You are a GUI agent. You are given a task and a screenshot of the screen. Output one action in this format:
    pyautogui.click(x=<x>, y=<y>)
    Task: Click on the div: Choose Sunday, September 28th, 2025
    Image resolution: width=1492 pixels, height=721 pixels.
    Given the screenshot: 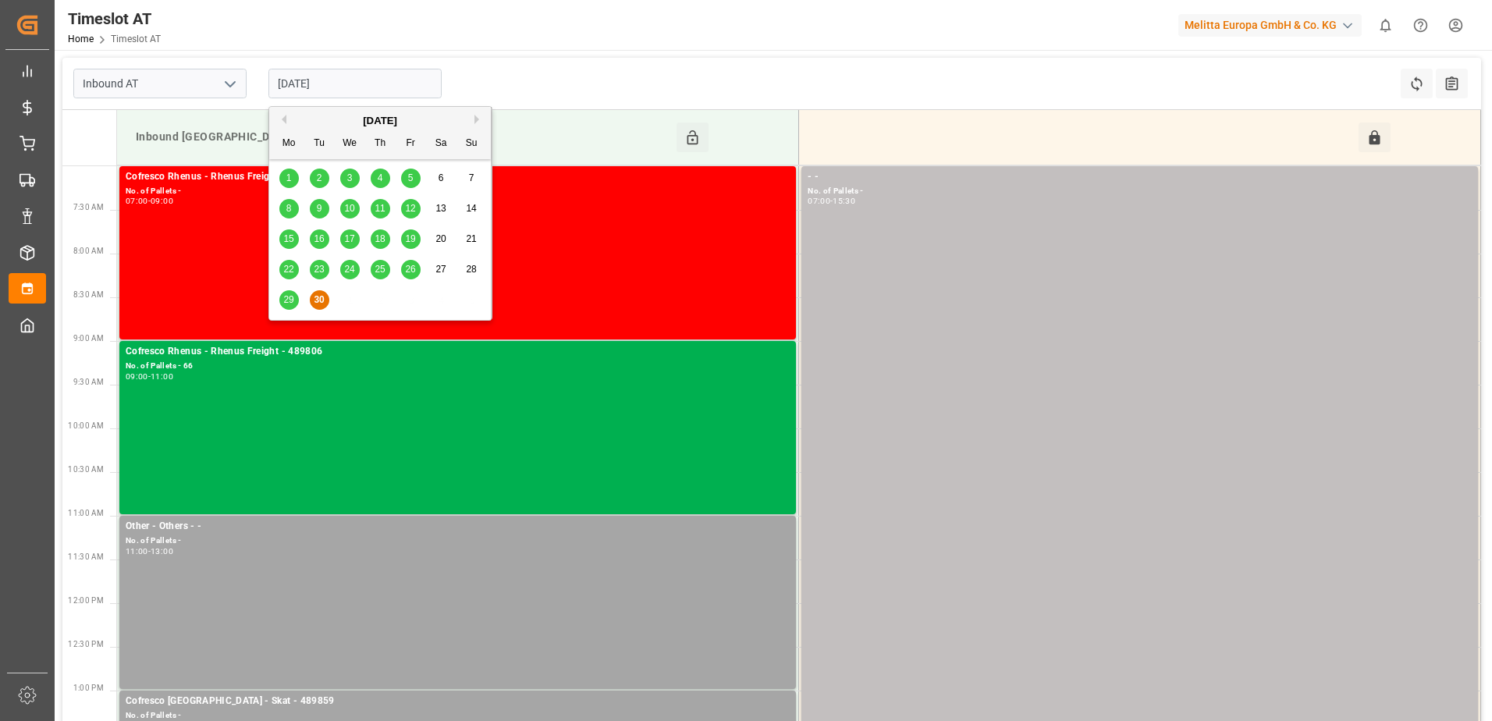 What is the action you would take?
    pyautogui.click(x=471, y=269)
    